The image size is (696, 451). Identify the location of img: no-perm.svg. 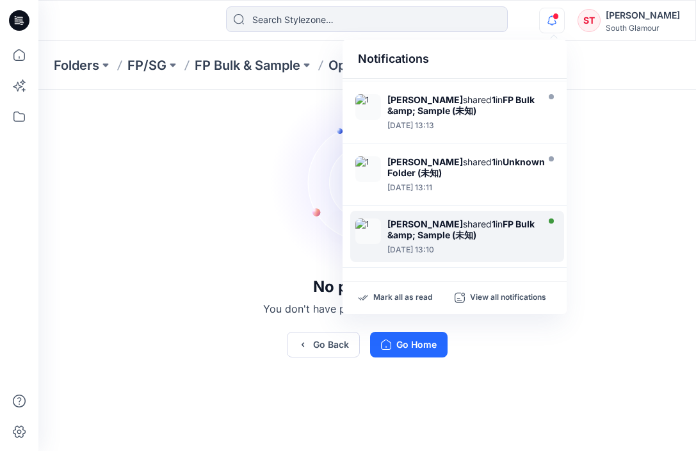
(367, 182).